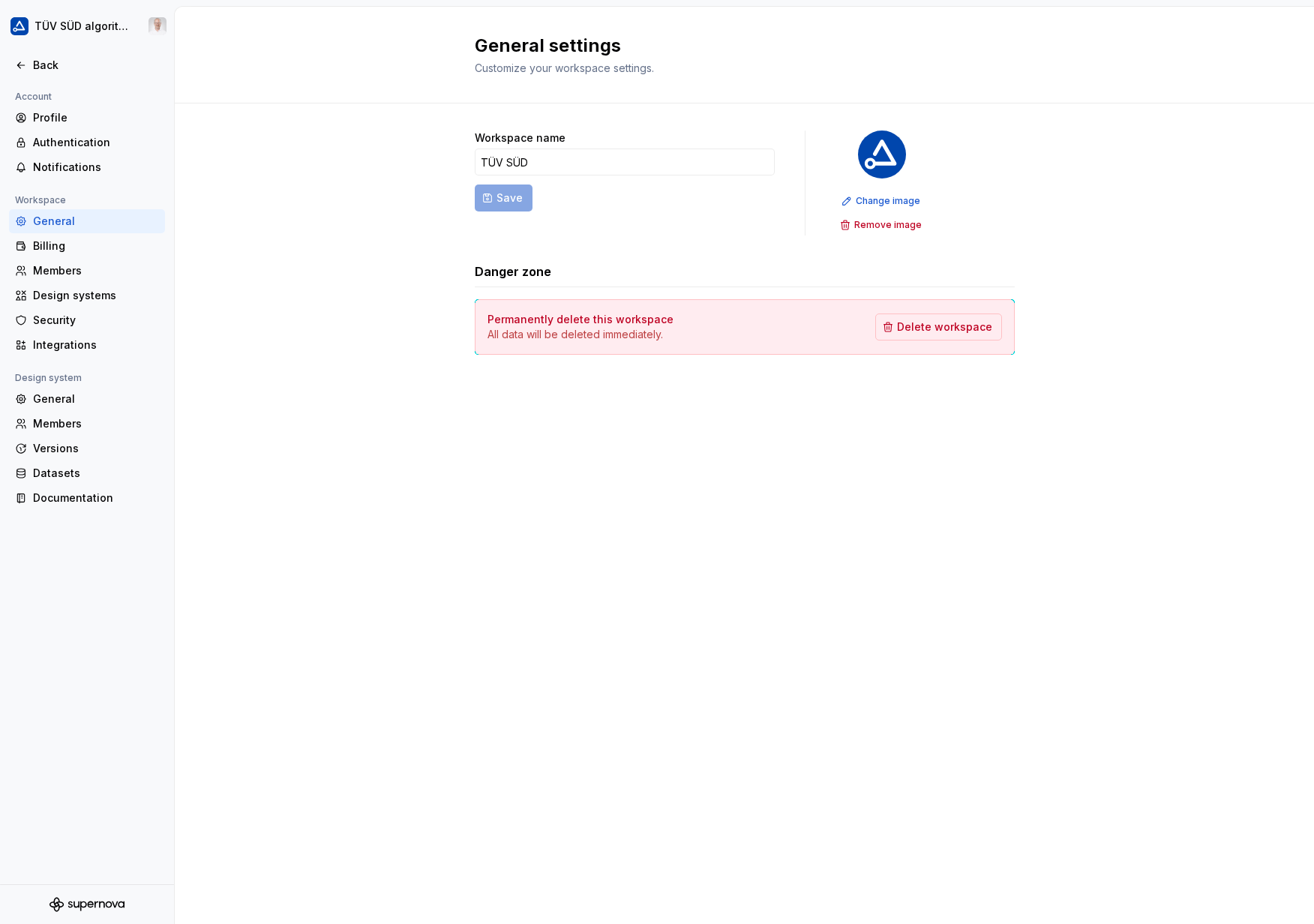 Image resolution: width=1314 pixels, height=924 pixels. I want to click on button: Delete workspace, so click(938, 327).